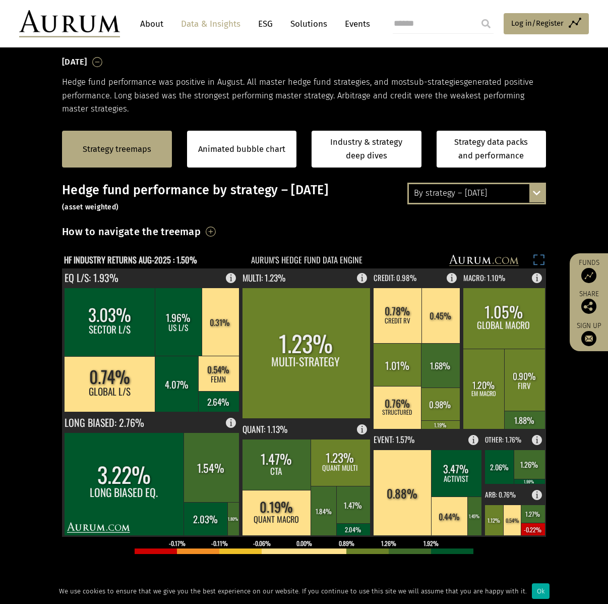 The height and width of the screenshot is (604, 608). What do you see at coordinates (589, 275) in the screenshot?
I see `img: Access Funds` at bounding box center [589, 275].